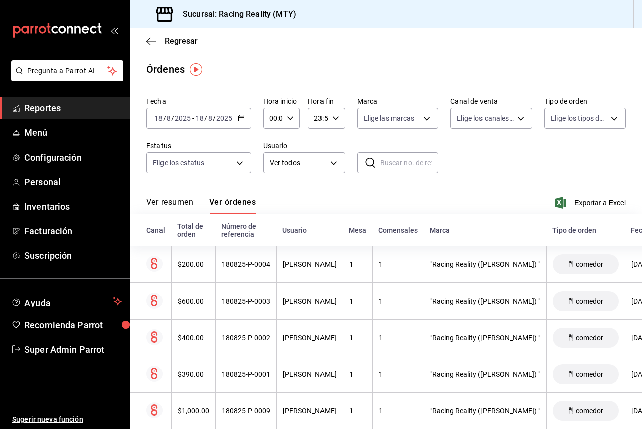  Describe the element at coordinates (199, 146) in the screenshot. I see `label: Estatus` at that location.